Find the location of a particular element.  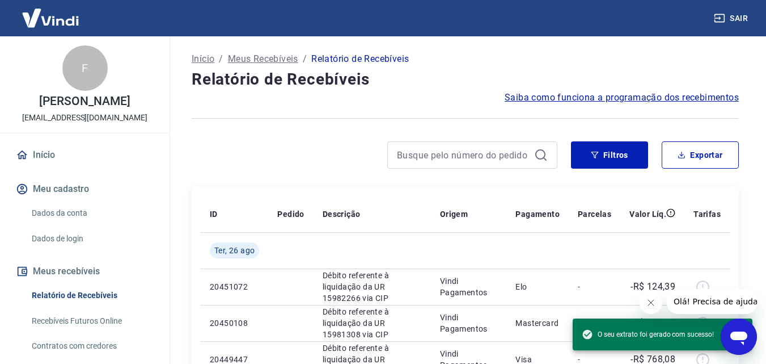

a: Meus Recebíveis is located at coordinates (263, 59).